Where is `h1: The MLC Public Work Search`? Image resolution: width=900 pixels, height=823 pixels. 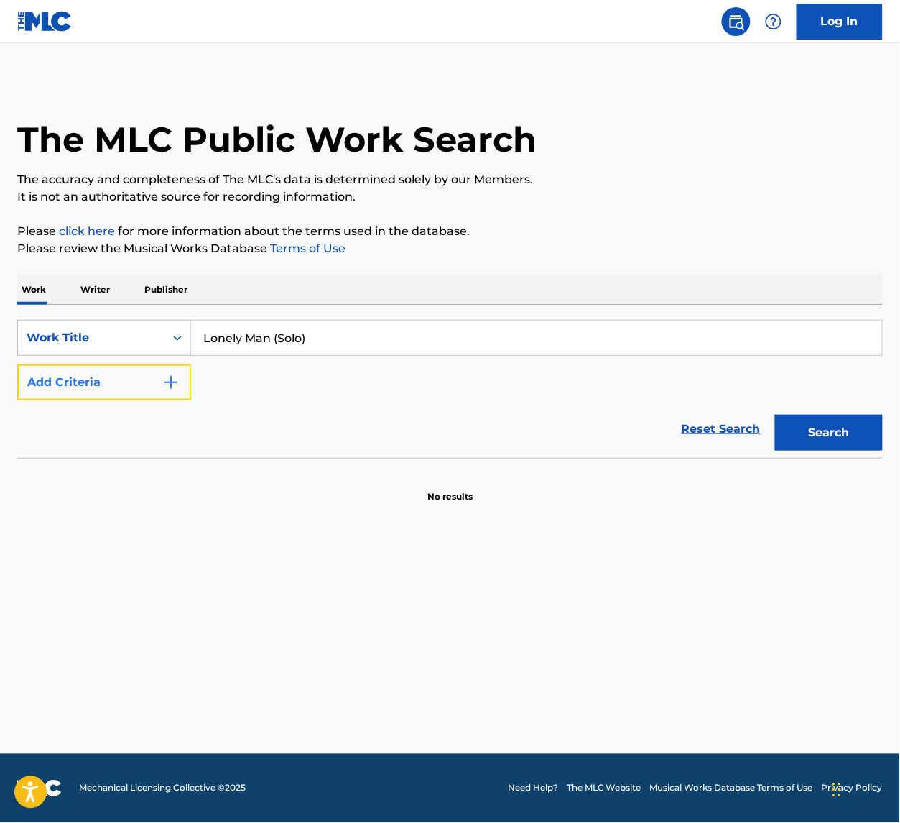 h1: The MLC Public Work Search is located at coordinates (277, 139).